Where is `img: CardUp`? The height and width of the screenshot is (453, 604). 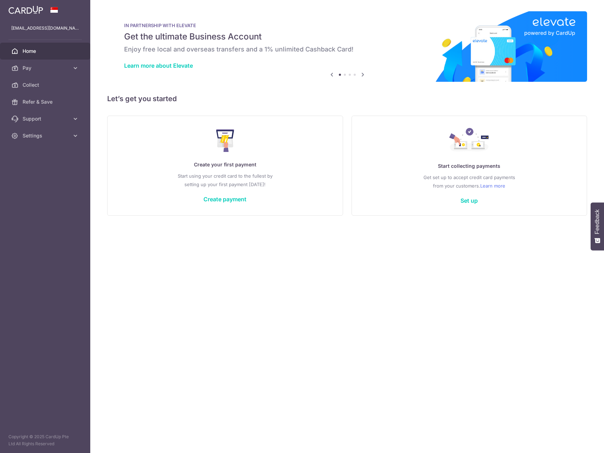
img: CardUp is located at coordinates (26, 10).